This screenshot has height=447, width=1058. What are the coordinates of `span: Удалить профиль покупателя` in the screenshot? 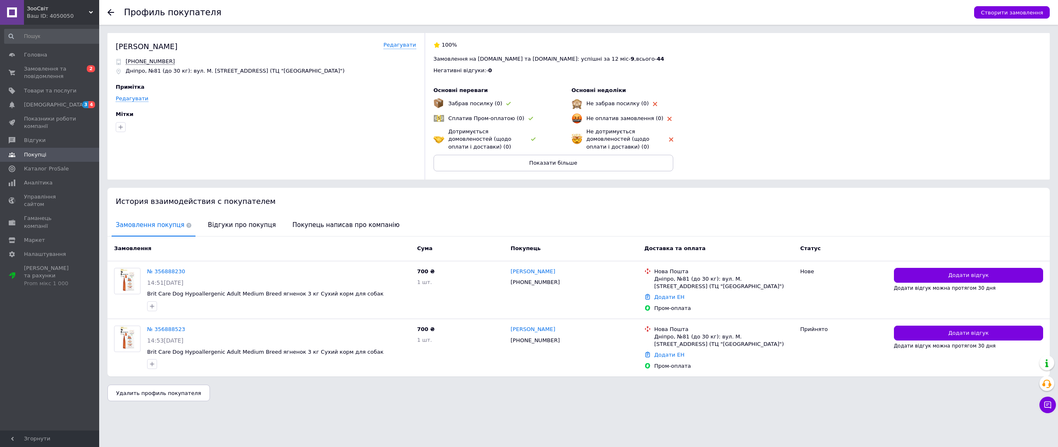 It's located at (159, 393).